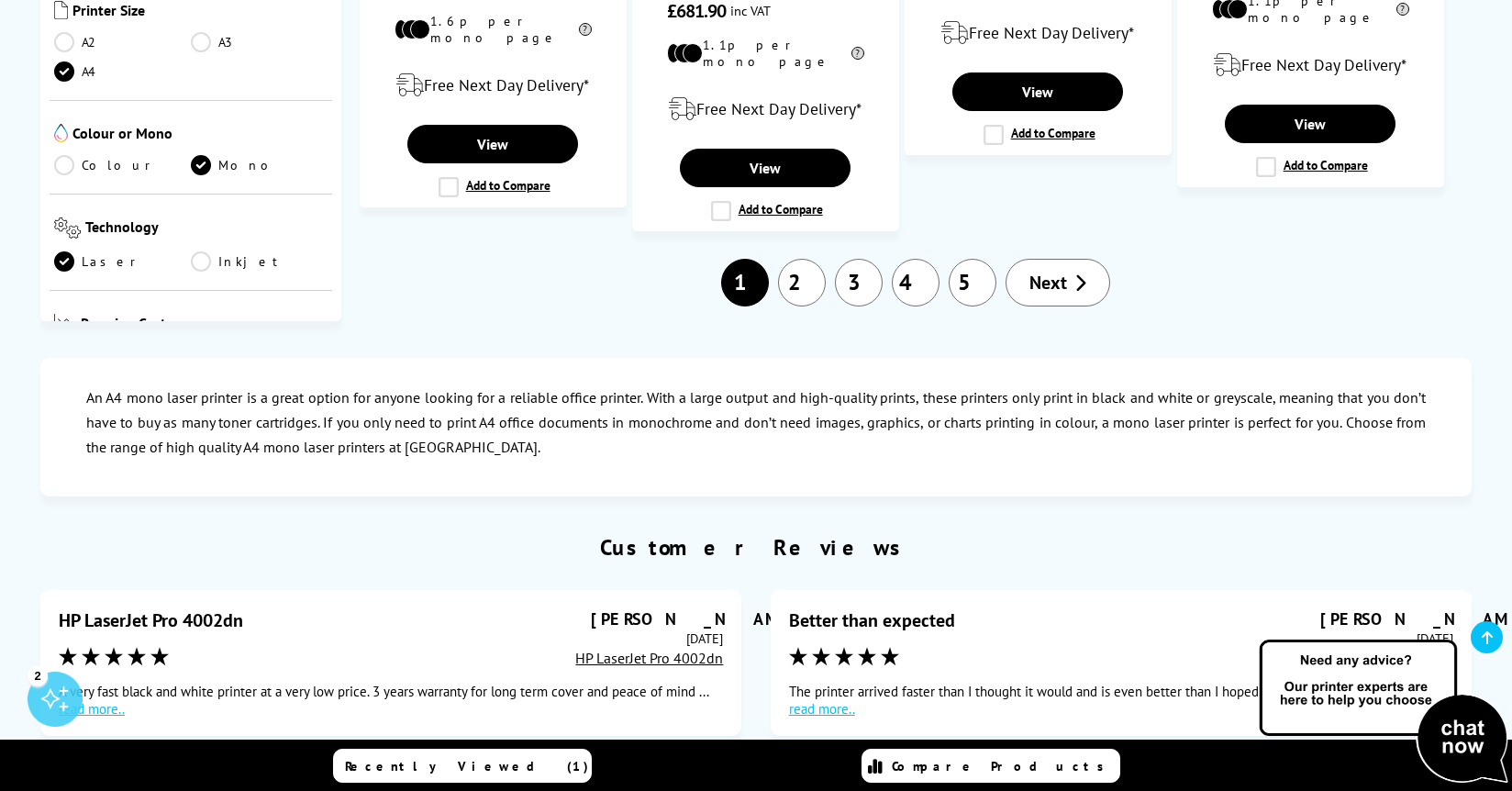 The image size is (1512, 791). Describe the element at coordinates (493, 29) in the screenshot. I see `li: 1.6p per mono page` at that location.